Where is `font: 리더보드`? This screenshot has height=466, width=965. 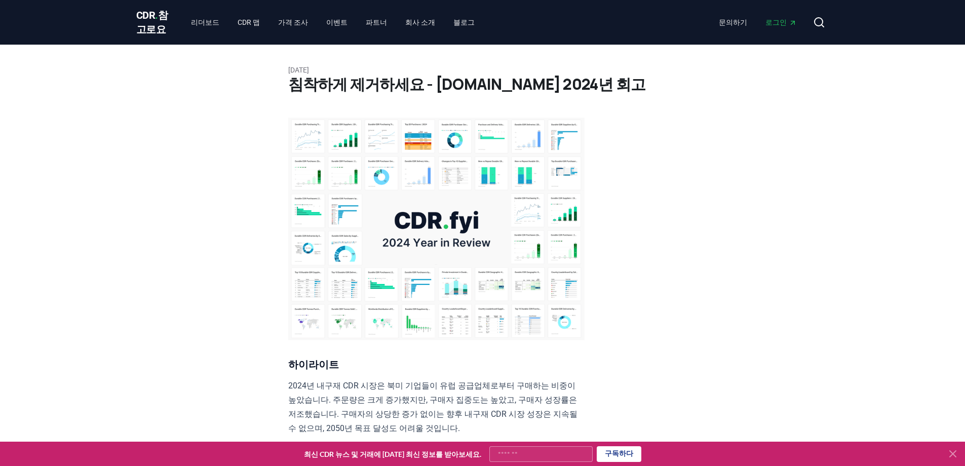 font: 리더보드 is located at coordinates (205, 22).